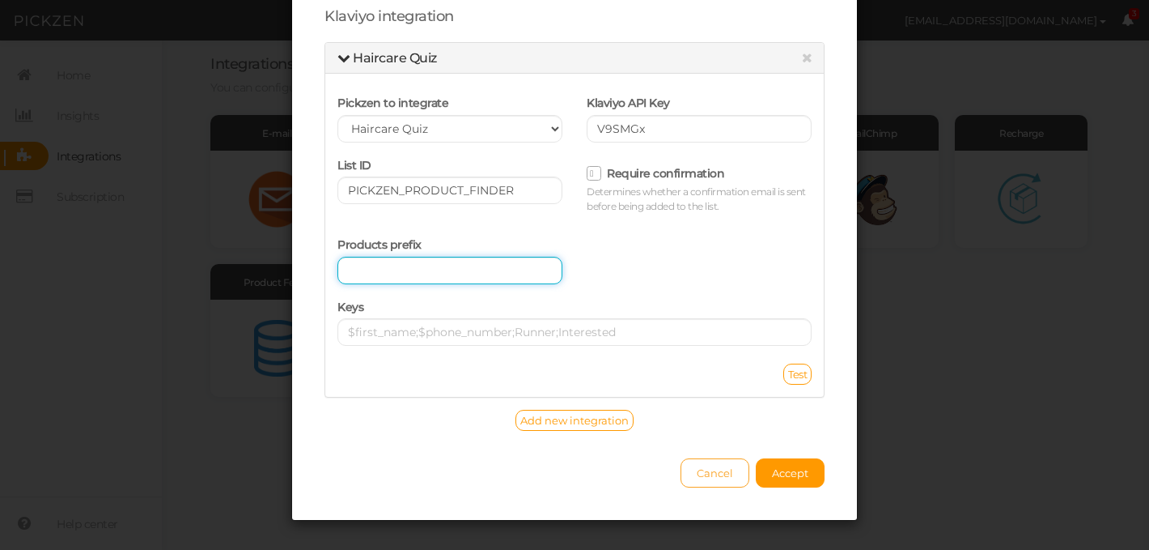 This screenshot has height=550, width=1149. What do you see at coordinates (350, 307) in the screenshot?
I see `span: Keys` at bounding box center [350, 307].